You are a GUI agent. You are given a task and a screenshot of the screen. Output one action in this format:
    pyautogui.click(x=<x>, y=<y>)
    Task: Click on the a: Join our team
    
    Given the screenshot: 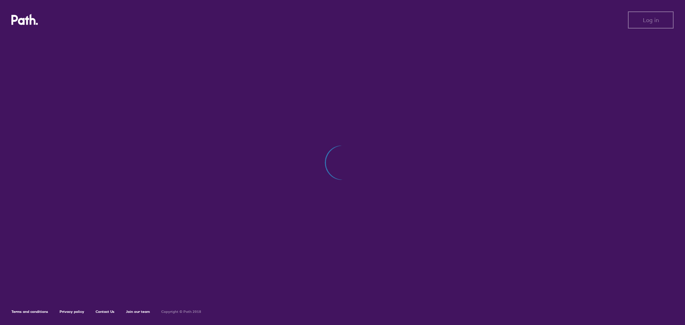 What is the action you would take?
    pyautogui.click(x=138, y=312)
    